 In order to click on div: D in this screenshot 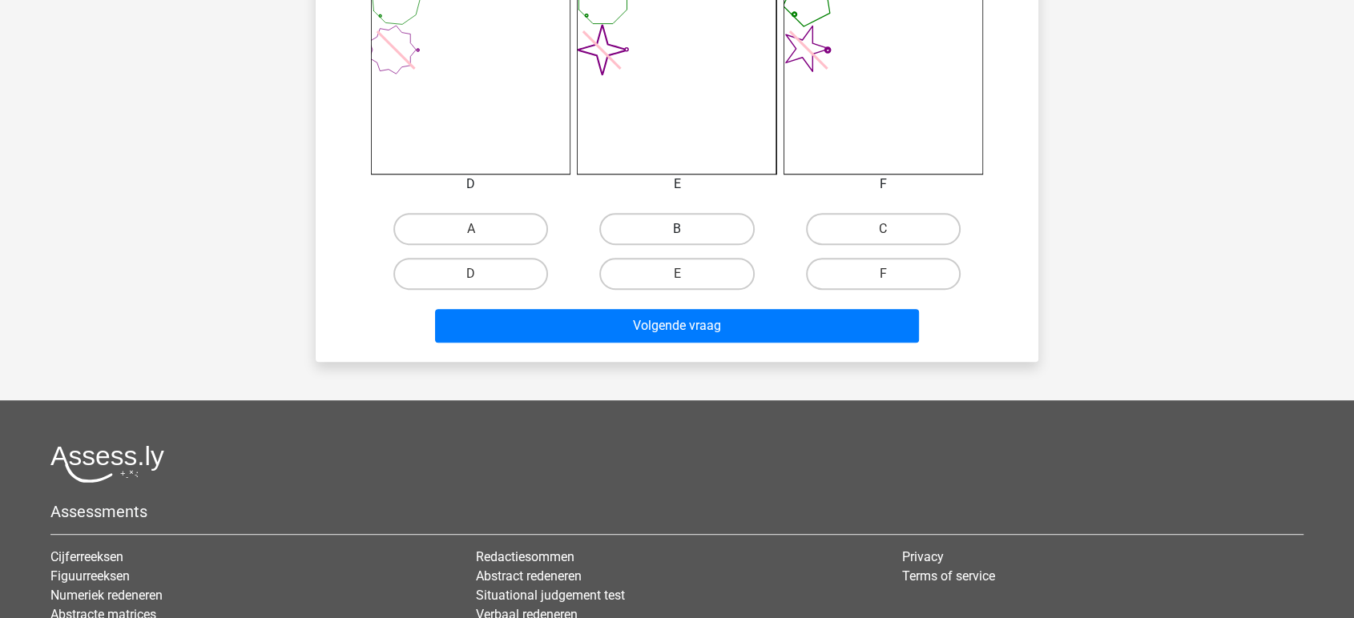, I will do `click(470, 184)`.